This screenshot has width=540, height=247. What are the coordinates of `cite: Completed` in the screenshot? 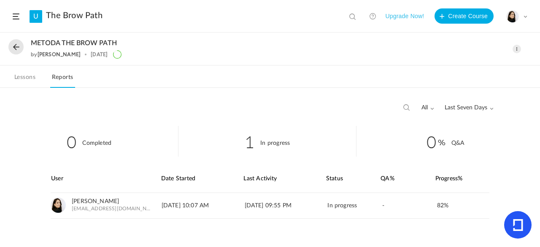 It's located at (97, 143).